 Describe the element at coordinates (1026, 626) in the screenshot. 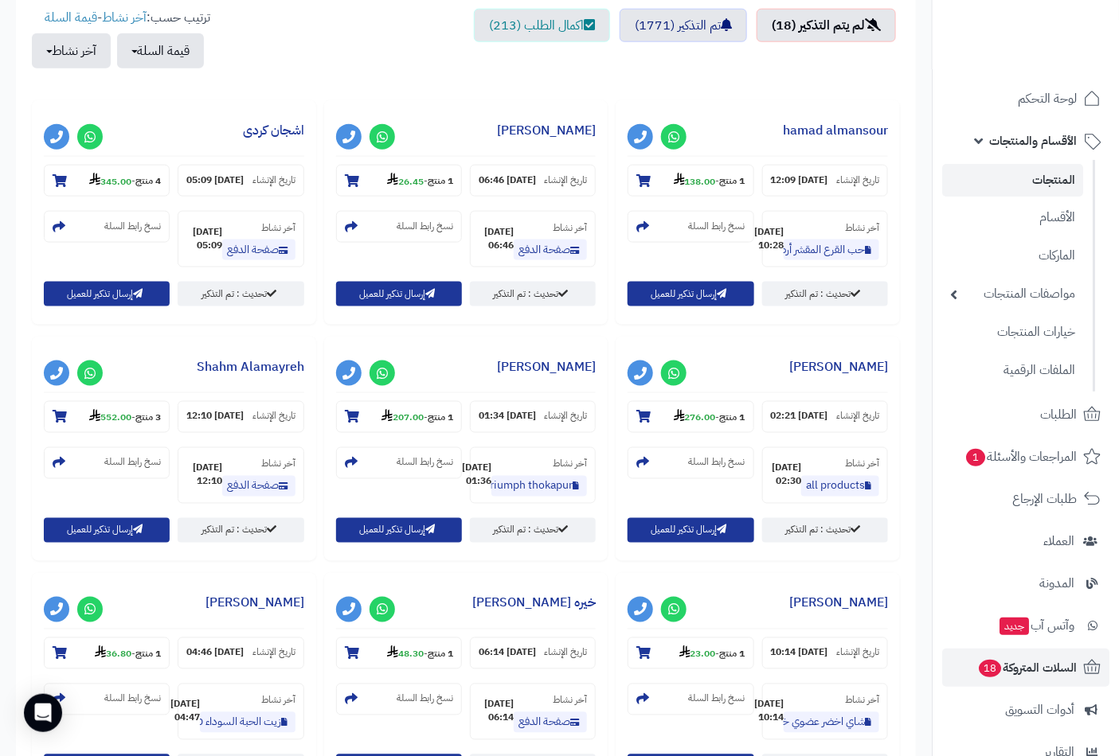

I see `a: وآتس آبجديد` at that location.